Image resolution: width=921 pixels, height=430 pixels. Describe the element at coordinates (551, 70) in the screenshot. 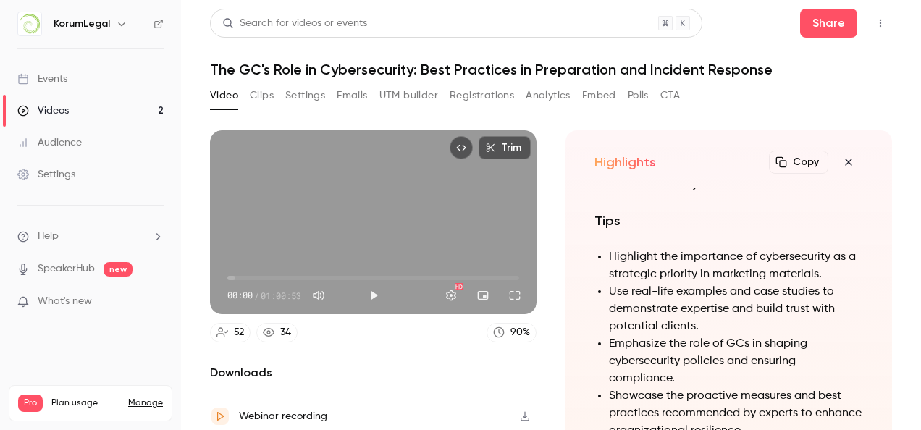

I see `h1: The GC's Role in Cybersecurity: Best Practices in Preparation and Incident Response` at that location.